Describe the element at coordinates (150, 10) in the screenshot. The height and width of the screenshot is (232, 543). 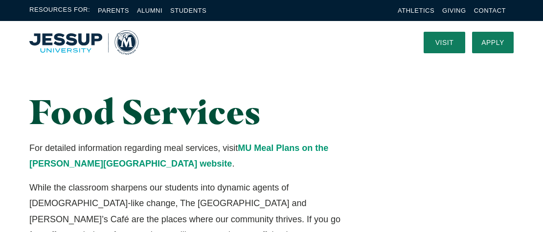
I see `a: Alumni` at that location.